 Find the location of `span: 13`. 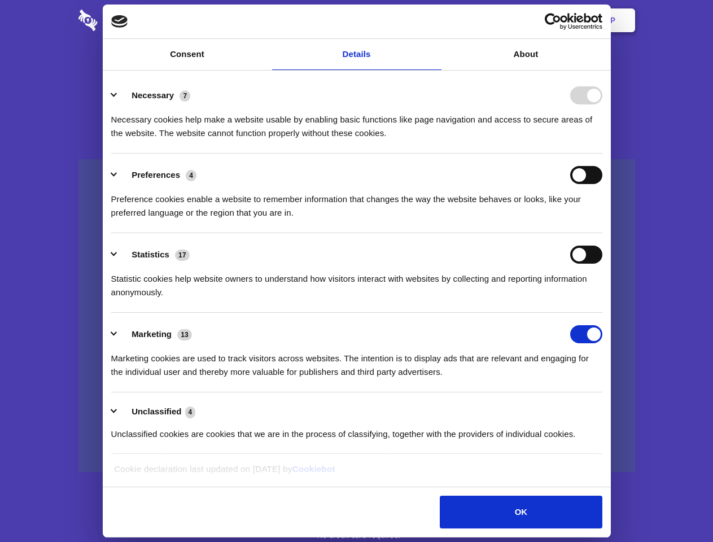

span: 13 is located at coordinates (185, 335).